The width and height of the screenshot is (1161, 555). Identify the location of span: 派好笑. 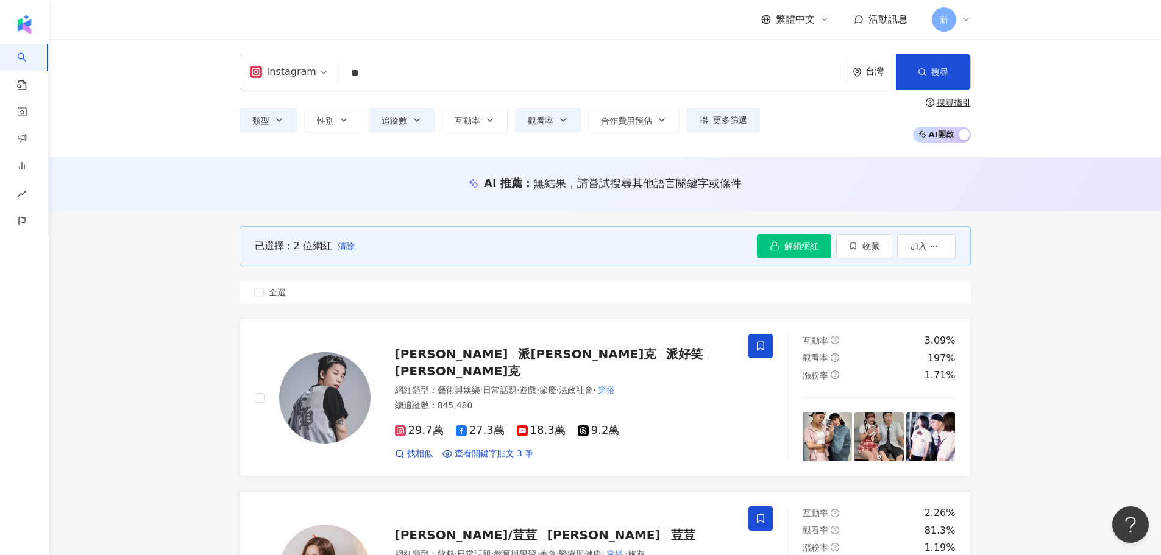
(685, 354).